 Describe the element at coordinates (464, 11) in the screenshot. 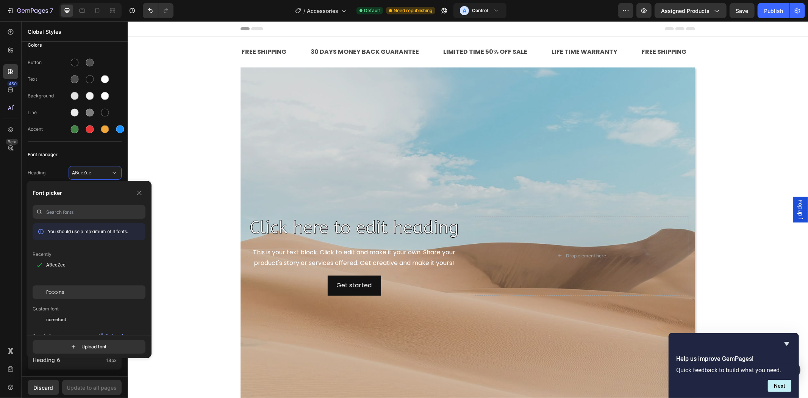

I see `p: A` at that location.